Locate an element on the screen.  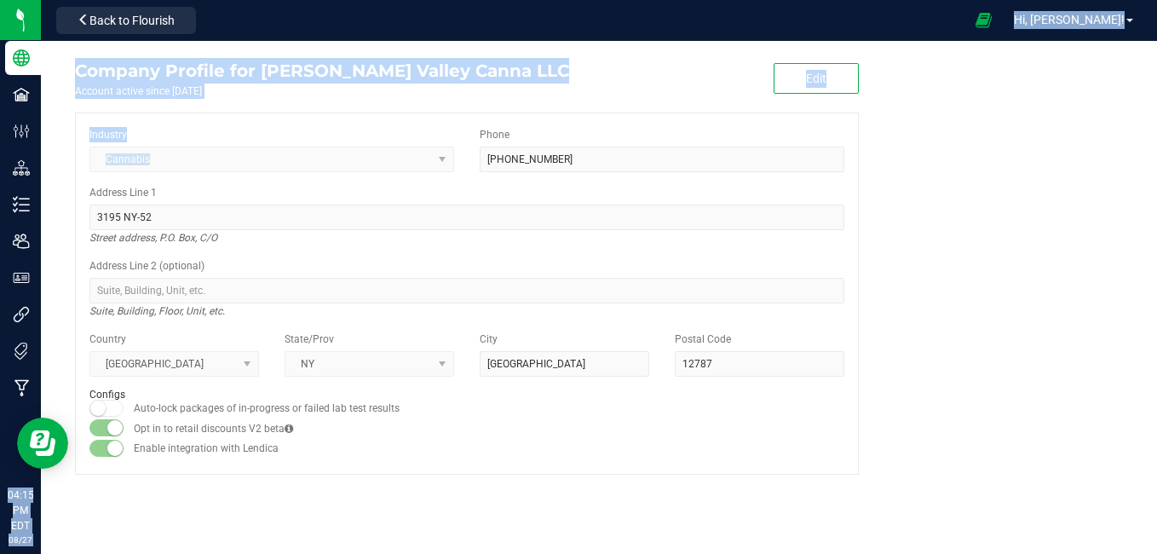
label: Address Line 1 is located at coordinates (123, 193).